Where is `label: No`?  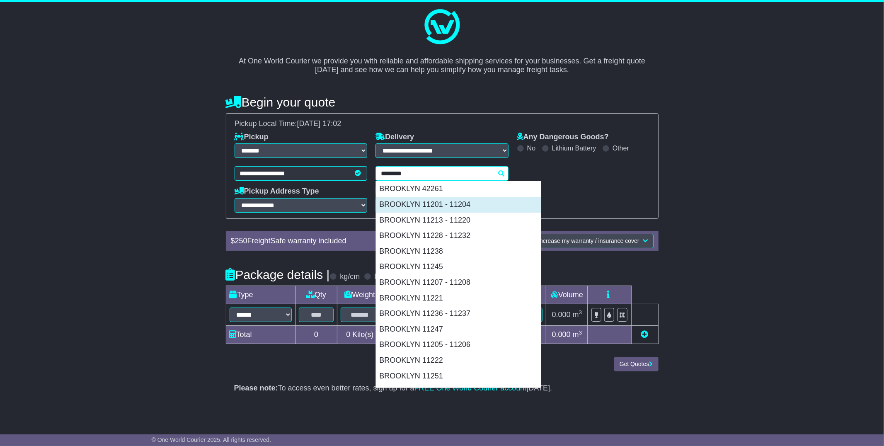 label: No is located at coordinates (532, 148).